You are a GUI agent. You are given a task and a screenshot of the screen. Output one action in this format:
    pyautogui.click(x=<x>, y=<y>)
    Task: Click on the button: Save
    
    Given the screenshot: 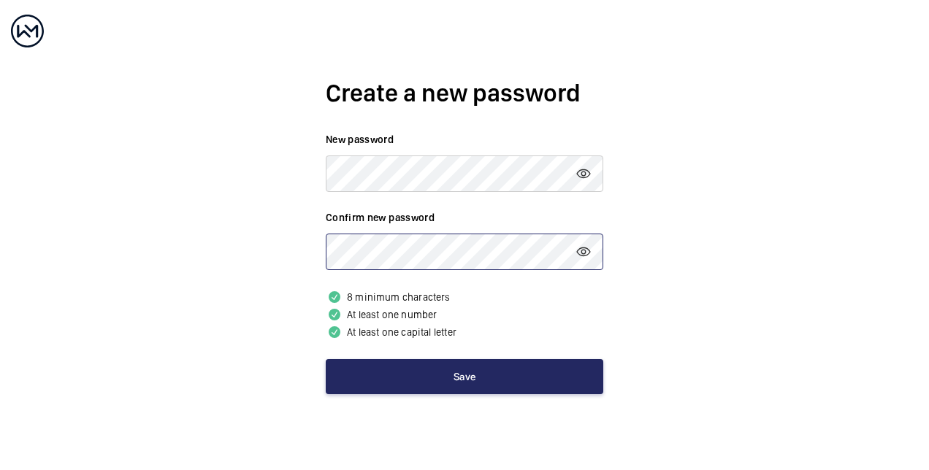 What is the action you would take?
    pyautogui.click(x=464, y=377)
    